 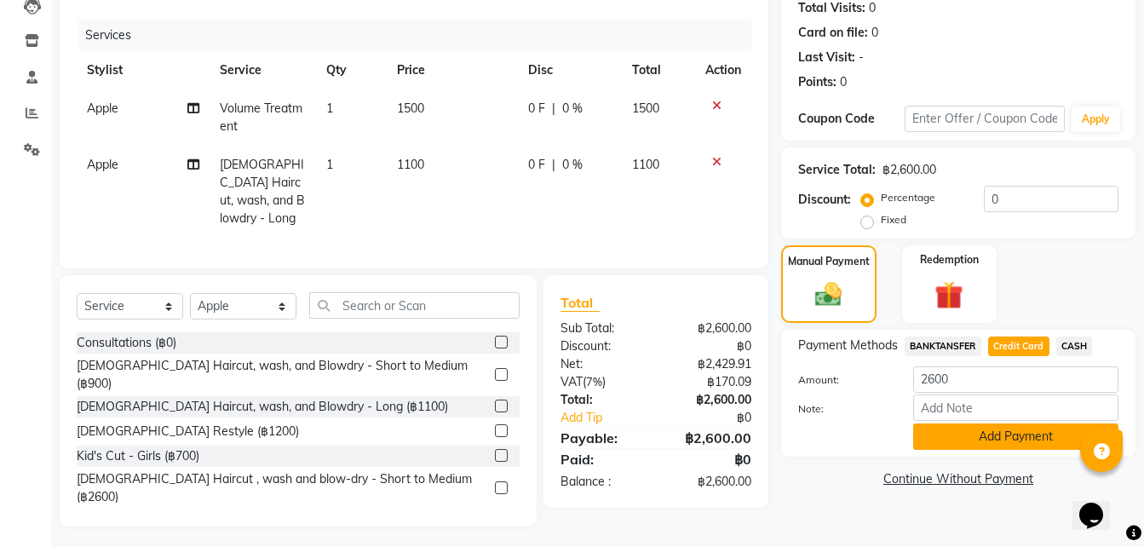 What do you see at coordinates (837, 170) in the screenshot?
I see `div: Service Total:` at bounding box center [837, 170].